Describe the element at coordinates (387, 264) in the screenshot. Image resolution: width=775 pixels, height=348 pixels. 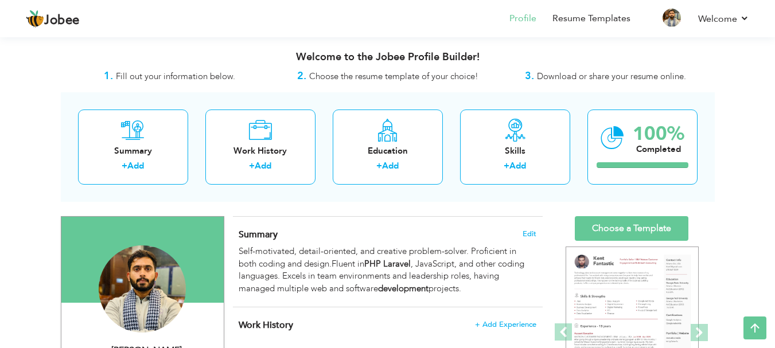
I see `strong: PHP Laravel` at that location.